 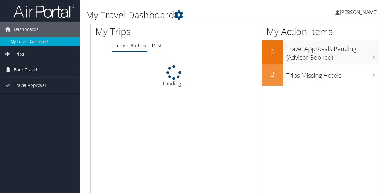 What do you see at coordinates (130, 46) in the screenshot?
I see `a: Current/Future` at bounding box center [130, 46].